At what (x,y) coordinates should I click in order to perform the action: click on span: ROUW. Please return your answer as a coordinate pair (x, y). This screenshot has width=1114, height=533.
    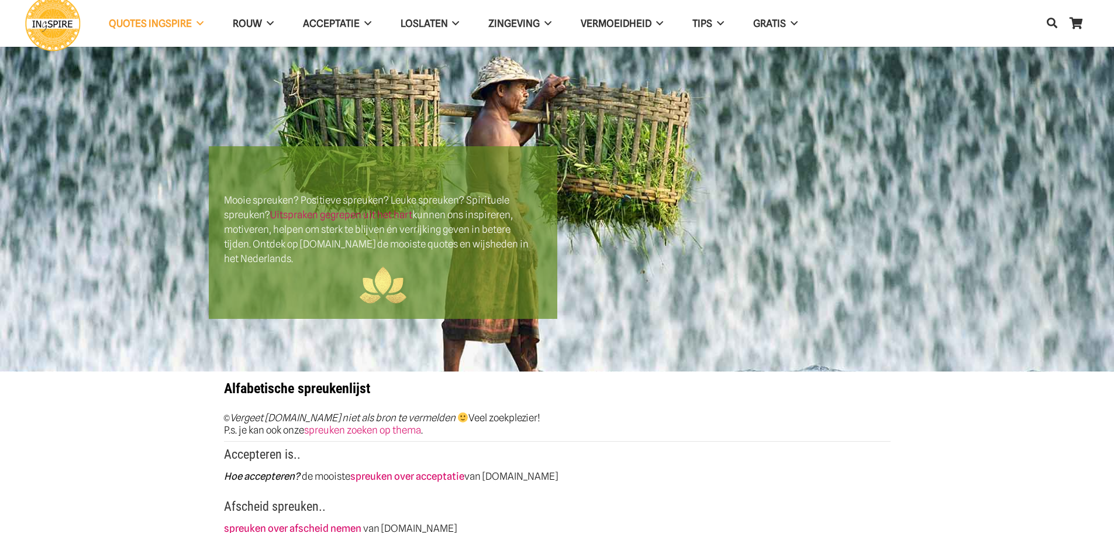
    Looking at the image, I should click on (247, 23).